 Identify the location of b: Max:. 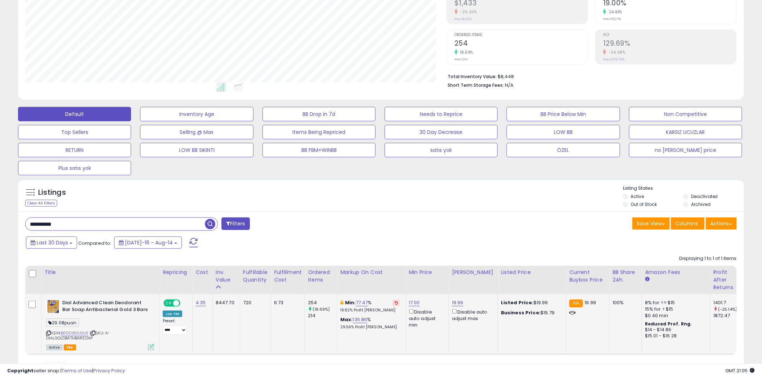
(347, 320).